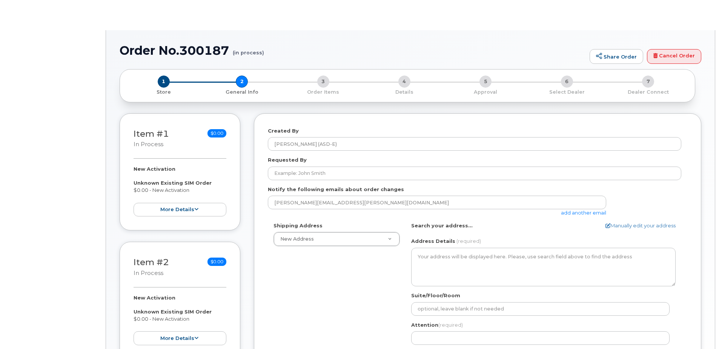  Describe the element at coordinates (641, 225) in the screenshot. I see `a: Manually edit your address` at that location.